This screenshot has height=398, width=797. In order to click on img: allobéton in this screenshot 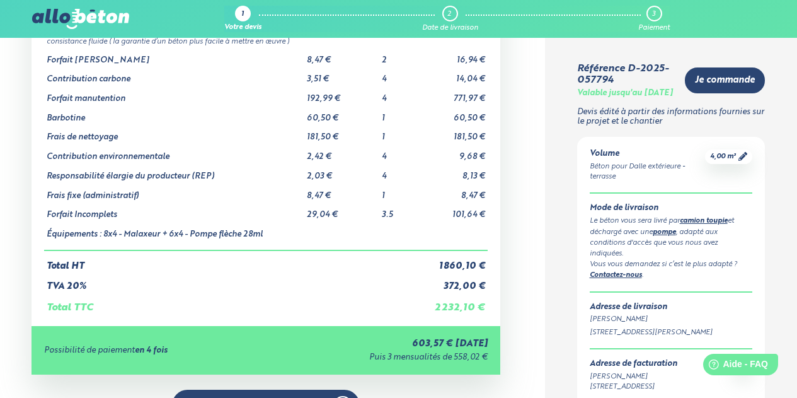, I will do `click(81, 19)`.